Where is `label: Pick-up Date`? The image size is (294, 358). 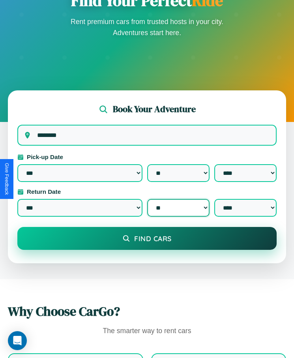 label: Pick-up Date is located at coordinates (147, 157).